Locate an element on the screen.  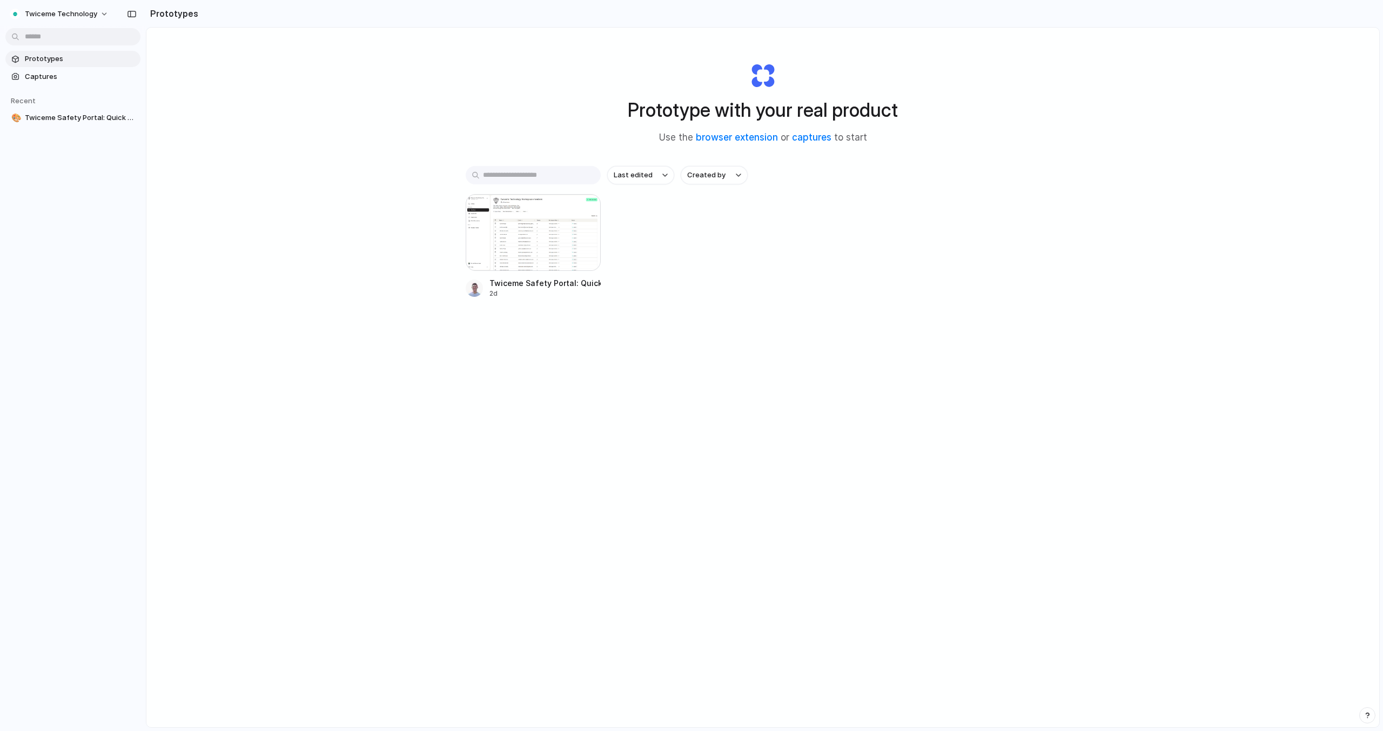
span: Last edited is located at coordinates (633, 175).